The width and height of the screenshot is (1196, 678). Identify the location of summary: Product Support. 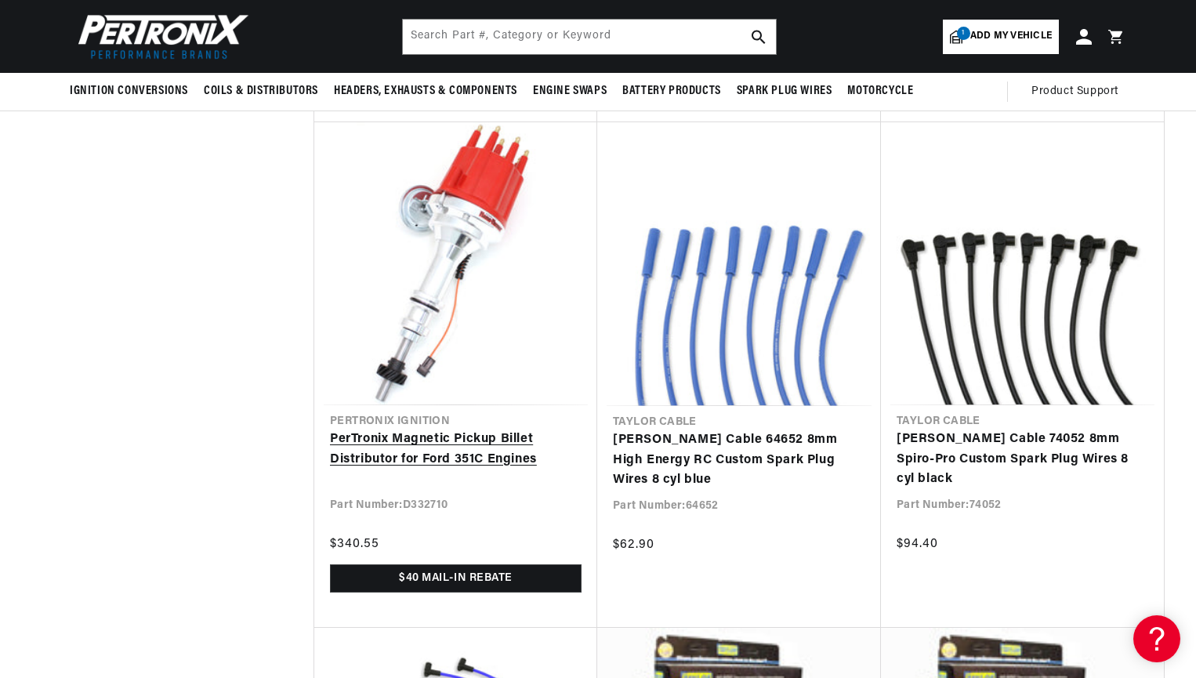
(1079, 92).